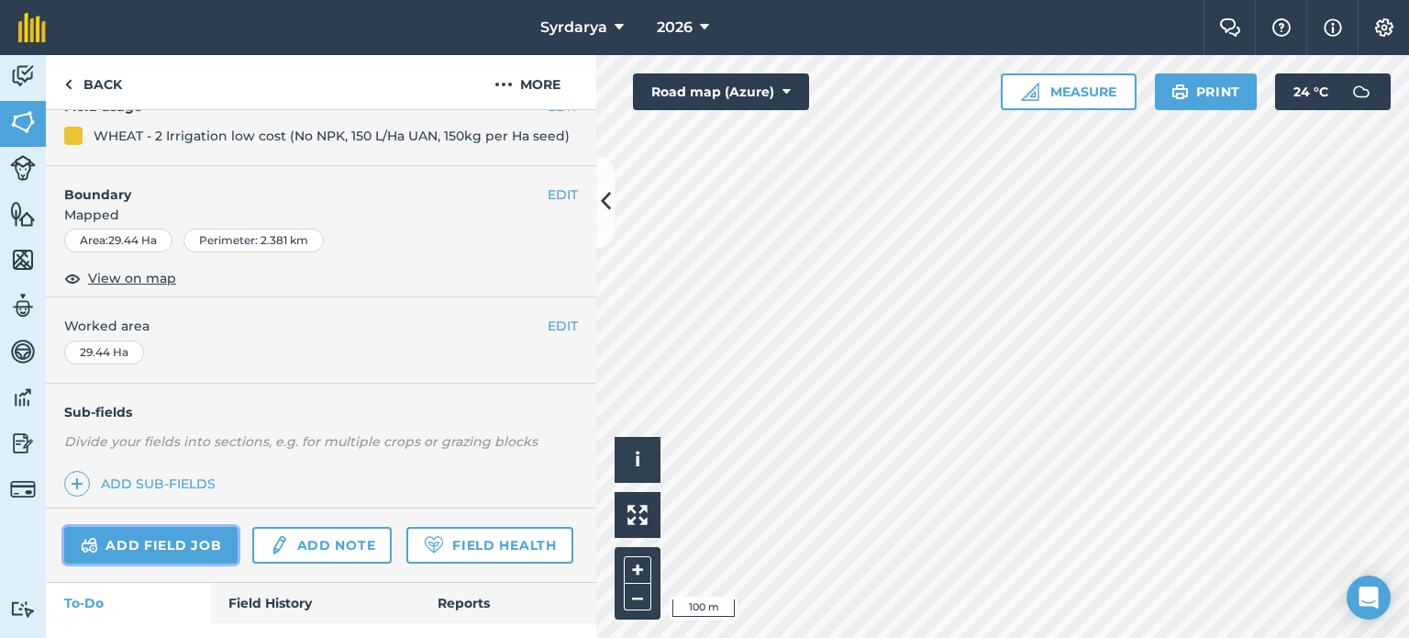 The height and width of the screenshot is (638, 1409). Describe the element at coordinates (322, 545) in the screenshot. I see `a: Add note` at that location.